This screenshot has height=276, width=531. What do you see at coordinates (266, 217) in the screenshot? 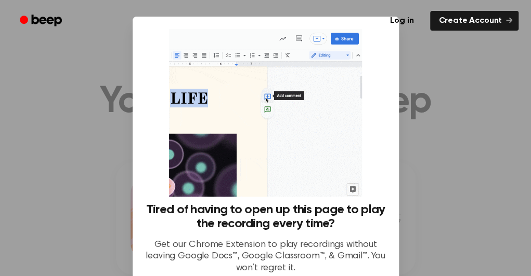
I see `h3: Tired of having to open up this page to play the recording every time?` at bounding box center [266, 217].